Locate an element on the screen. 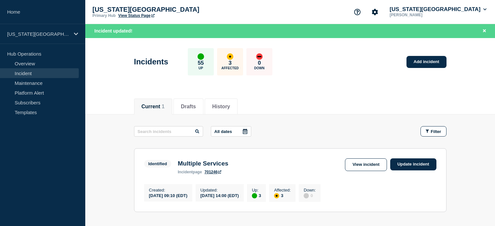  button: All dates is located at coordinates (231, 131).